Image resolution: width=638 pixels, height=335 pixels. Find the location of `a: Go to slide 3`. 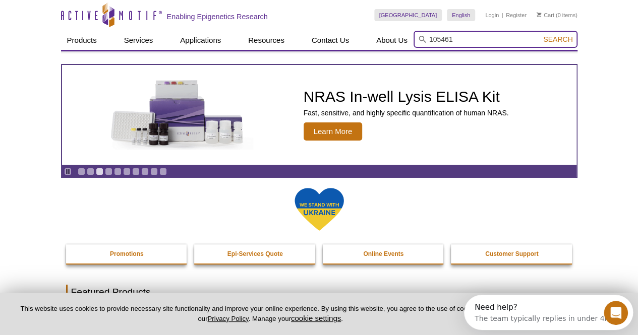

a: Go to slide 3 is located at coordinates (99, 172).